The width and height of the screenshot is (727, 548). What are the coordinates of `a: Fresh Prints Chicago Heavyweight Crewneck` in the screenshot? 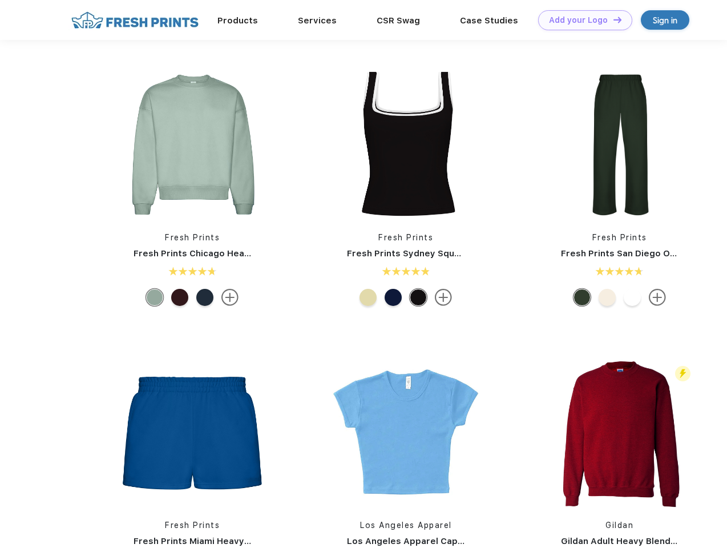 It's located at (232, 253).